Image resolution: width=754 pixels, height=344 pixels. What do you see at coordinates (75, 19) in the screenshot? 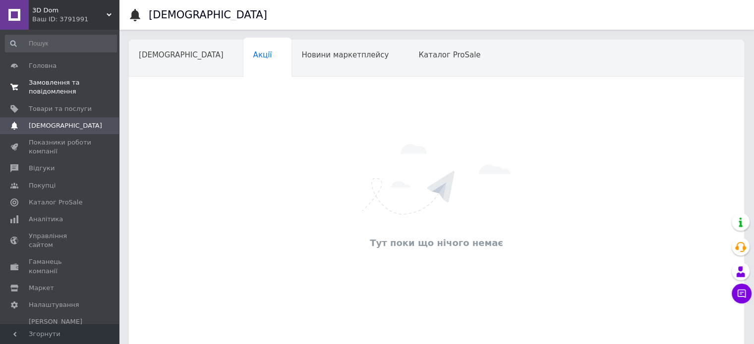
I see `div: Ваш ID: 3791991` at bounding box center [75, 19].